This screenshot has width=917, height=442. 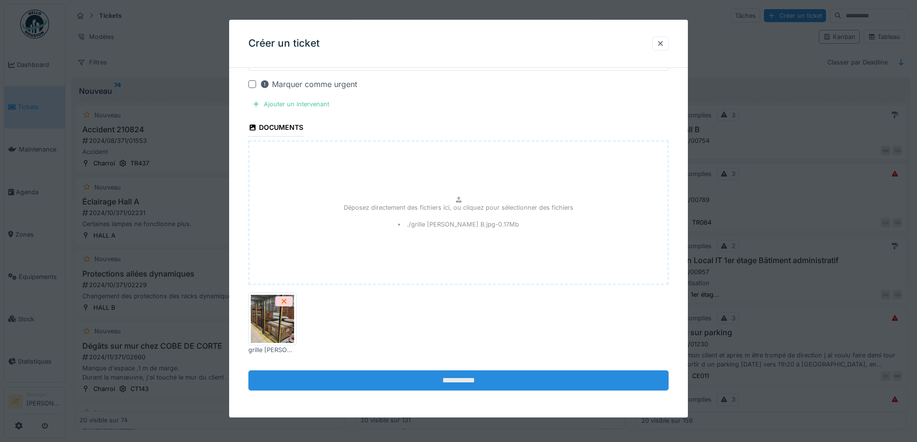 What do you see at coordinates (272, 320) in the screenshot?
I see `img: mvr6k4vzhnpqxs173clygvyuiuuc` at bounding box center [272, 320].